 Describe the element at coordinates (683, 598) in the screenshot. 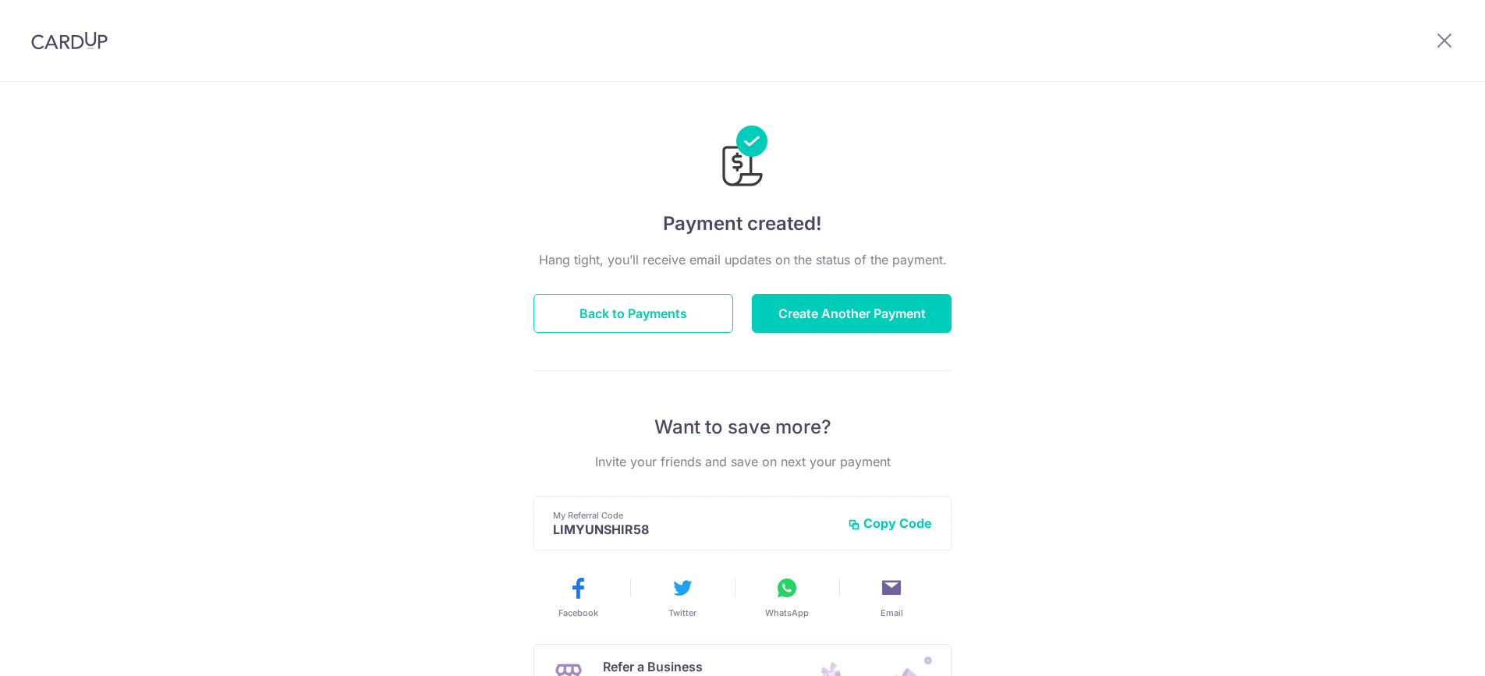

I see `button: Twitter` at that location.